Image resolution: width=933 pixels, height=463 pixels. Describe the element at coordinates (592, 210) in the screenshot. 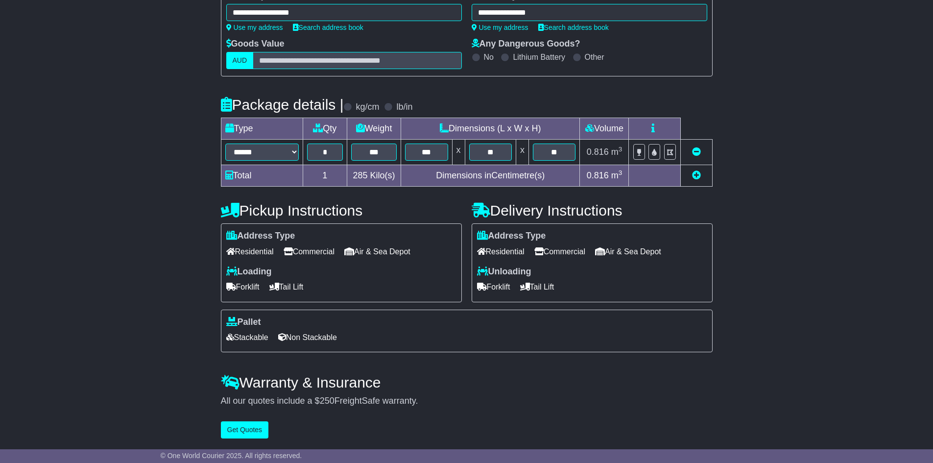

I see `h4: Delivery Instructions` at that location.